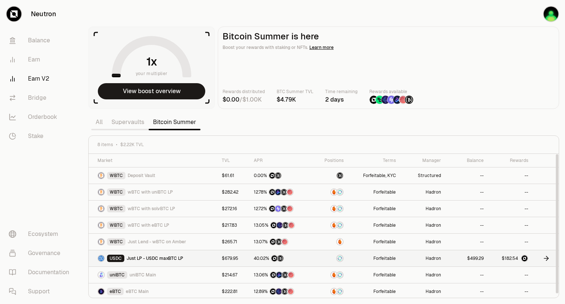 Image resolution: width=565 pixels, height=304 pixels. Describe the element at coordinates (261, 225) in the screenshot. I see `span: 13.05%` at that location.